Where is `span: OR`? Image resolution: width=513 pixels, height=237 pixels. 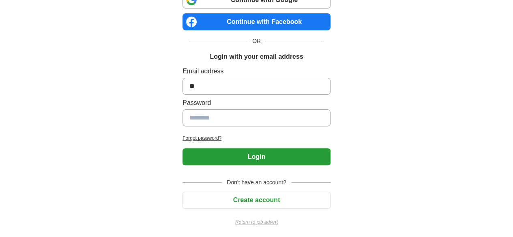
span: OR is located at coordinates (256, 41).